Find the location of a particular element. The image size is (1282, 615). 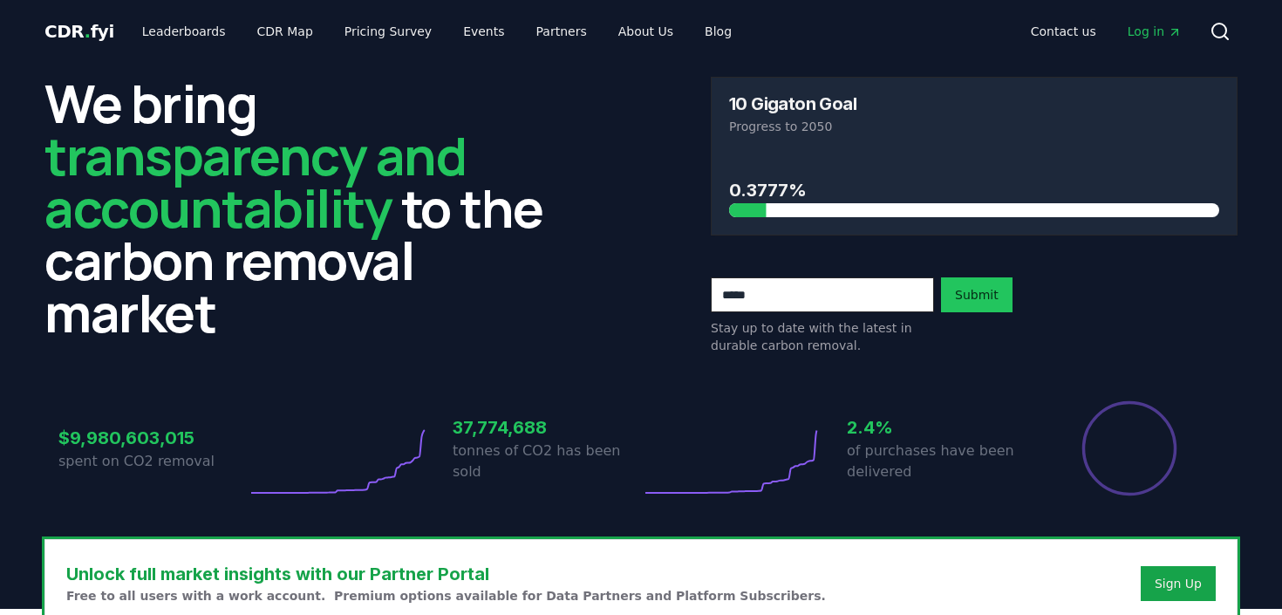

h3: Unlock full market insights with our Partner Portal is located at coordinates (446, 574).